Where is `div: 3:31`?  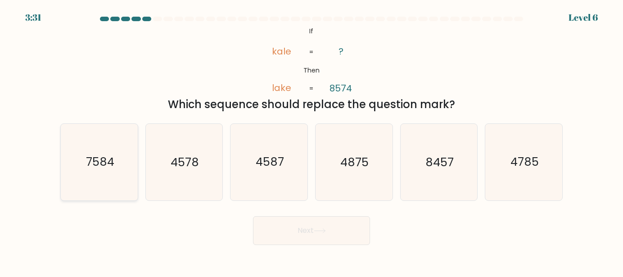
div: 3:31 is located at coordinates (33, 18).